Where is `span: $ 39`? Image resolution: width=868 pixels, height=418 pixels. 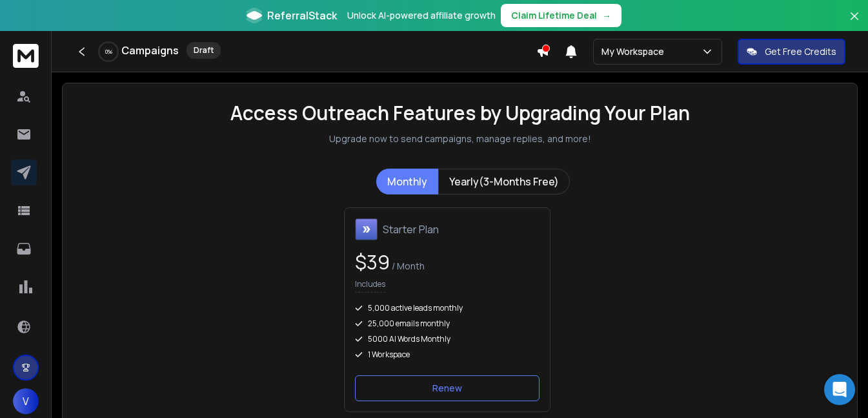
span: $ 39 is located at coordinates (372, 261).